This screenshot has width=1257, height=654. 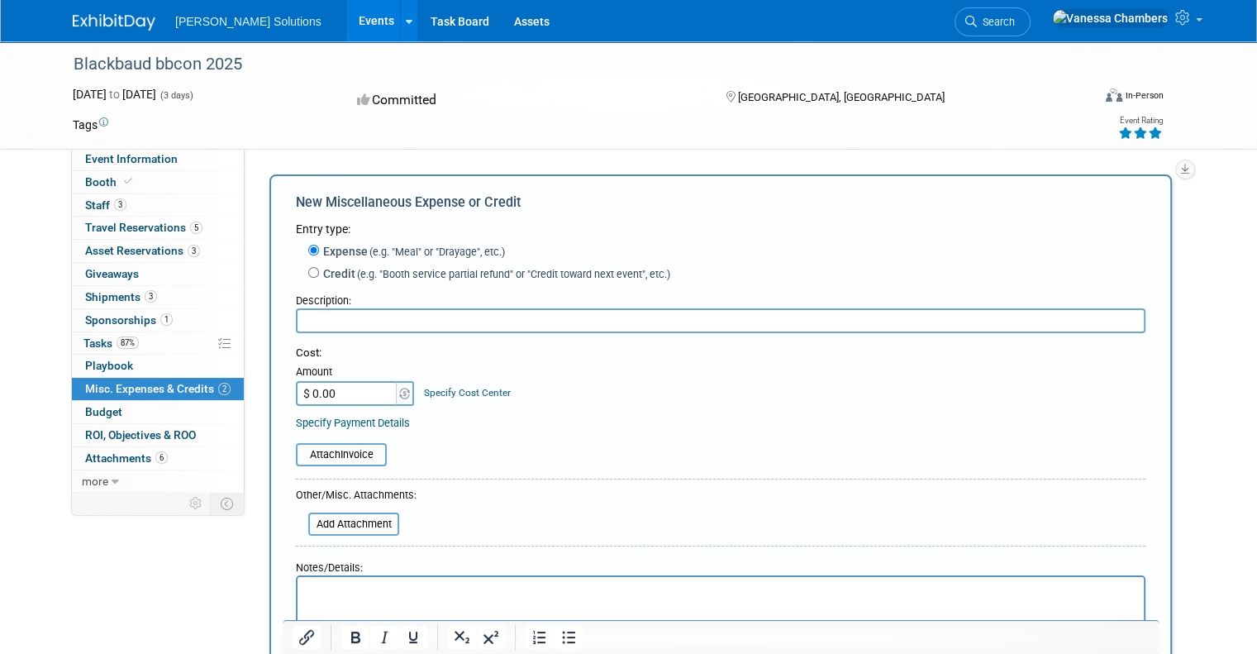 What do you see at coordinates (176, 95) in the screenshot?
I see `span: (3 days)` at bounding box center [176, 95].